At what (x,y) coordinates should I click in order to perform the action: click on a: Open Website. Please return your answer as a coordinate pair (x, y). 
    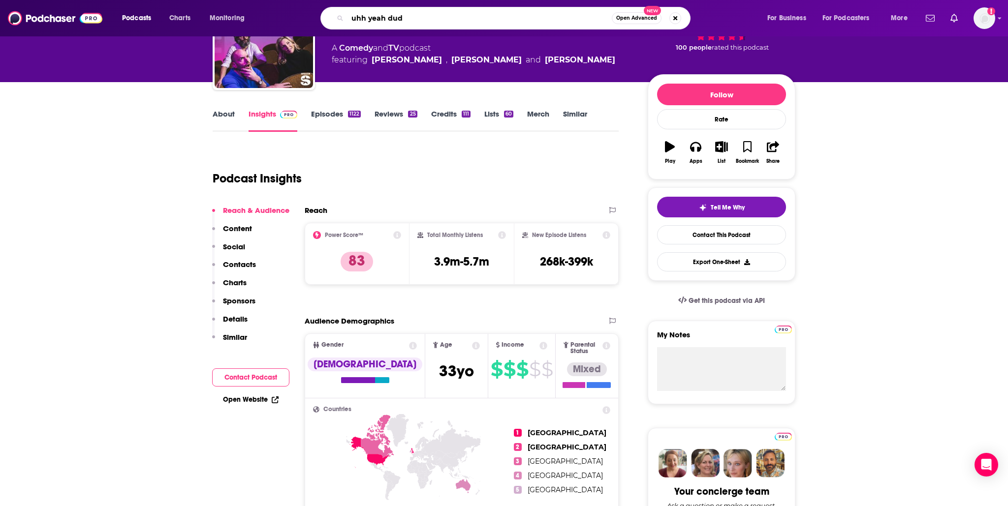
    Looking at the image, I should click on (250, 400).